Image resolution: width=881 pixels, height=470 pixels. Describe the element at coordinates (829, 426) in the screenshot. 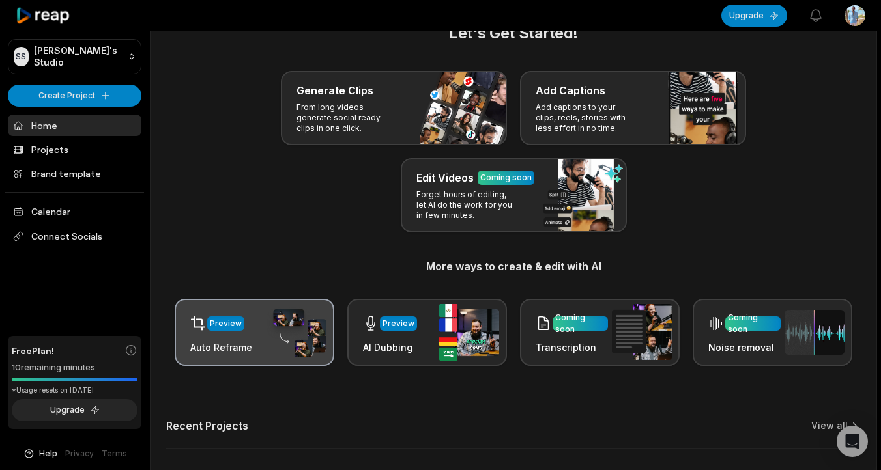

I see `a: View all` at that location.